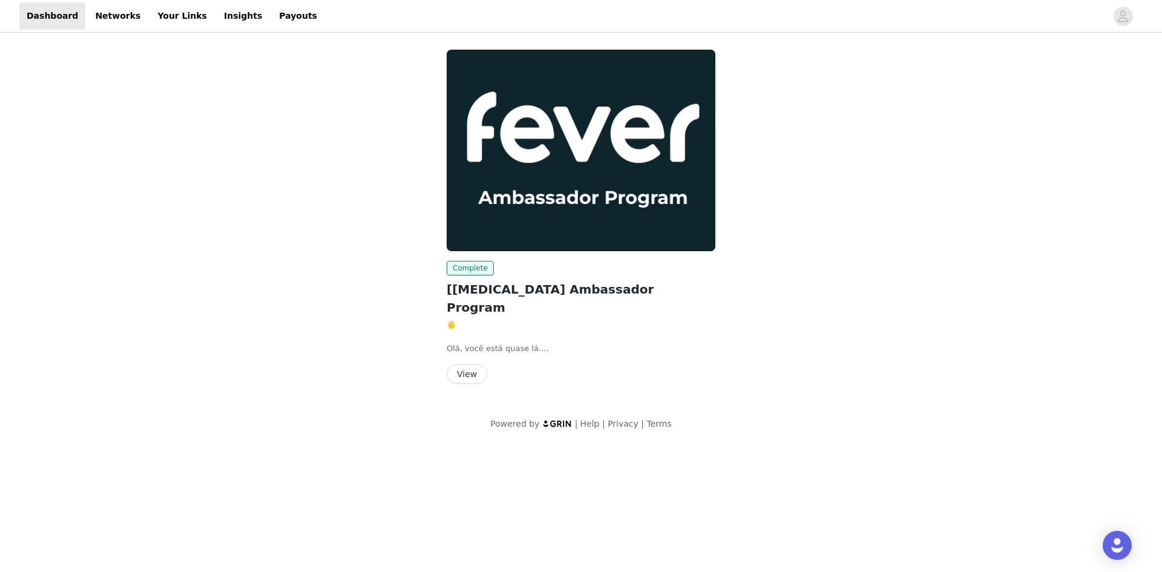  Describe the element at coordinates (581, 150) in the screenshot. I see `img: Fever Ambassadors` at that location.